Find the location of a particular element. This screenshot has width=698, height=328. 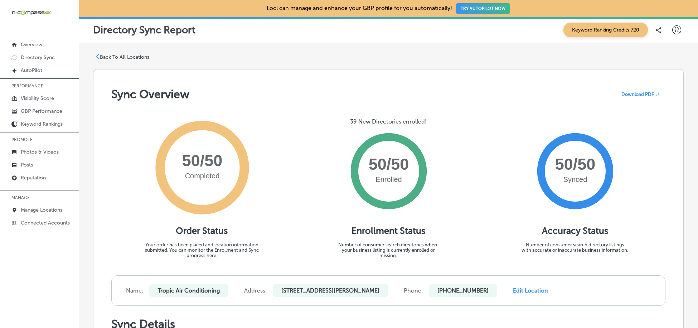

span: Download PDF is located at coordinates (637, 94).